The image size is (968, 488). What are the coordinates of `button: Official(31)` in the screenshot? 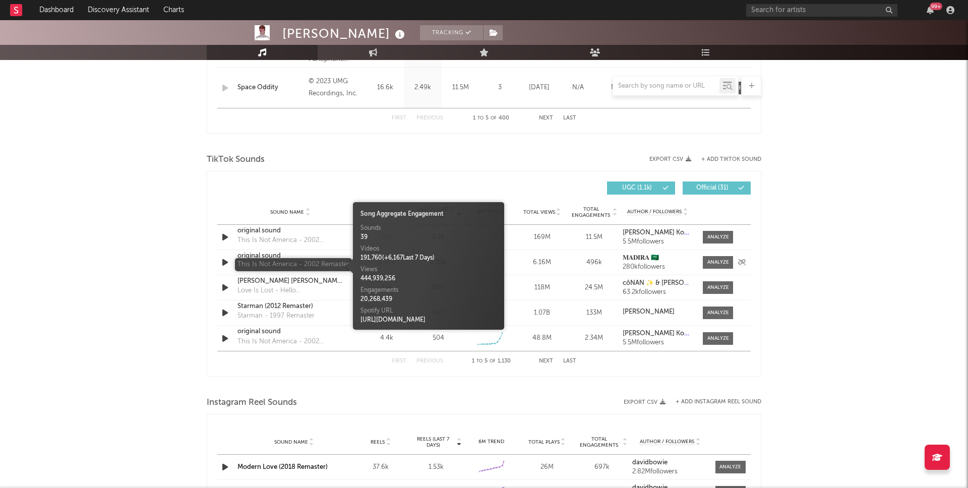 It's located at (716, 188).